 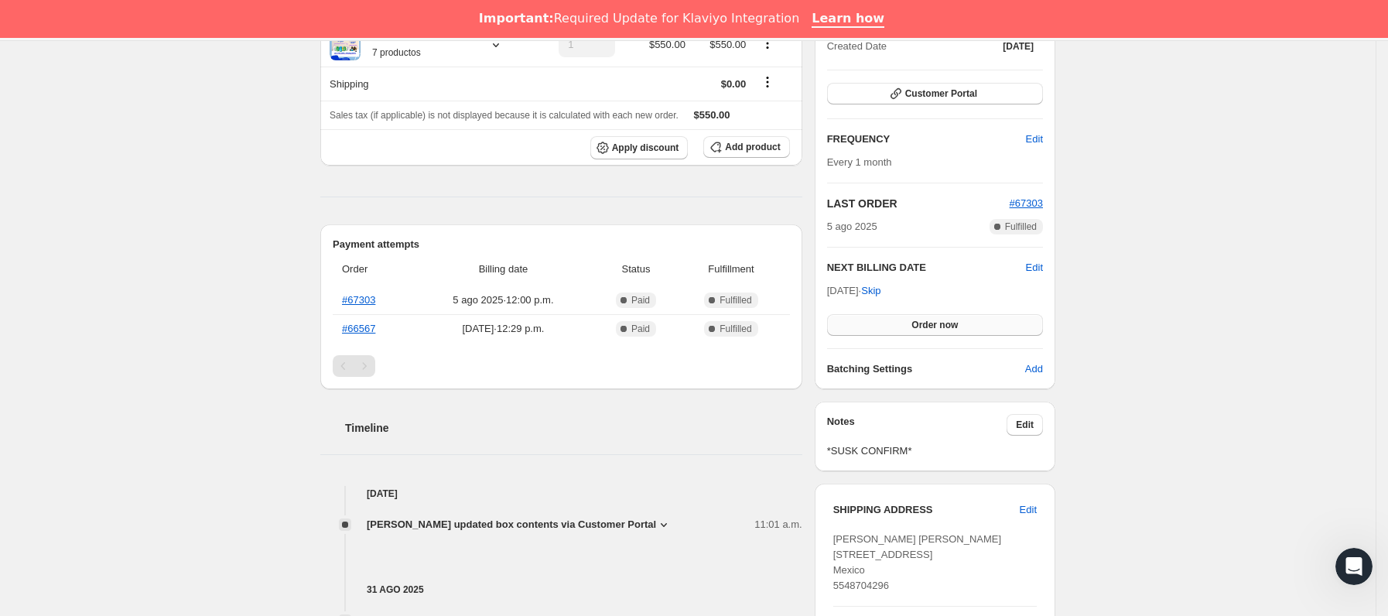 What do you see at coordinates (372, 269) in the screenshot?
I see `th: Order` at bounding box center [372, 269].